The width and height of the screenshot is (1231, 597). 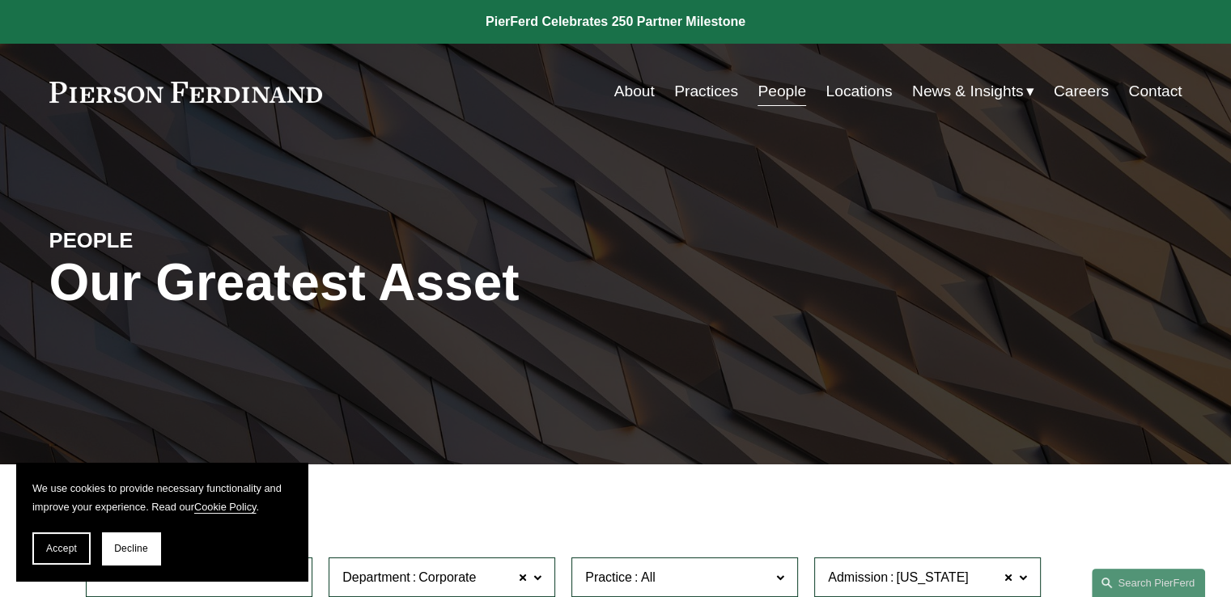 What do you see at coordinates (131, 549) in the screenshot?
I see `button: Decline` at bounding box center [131, 549].